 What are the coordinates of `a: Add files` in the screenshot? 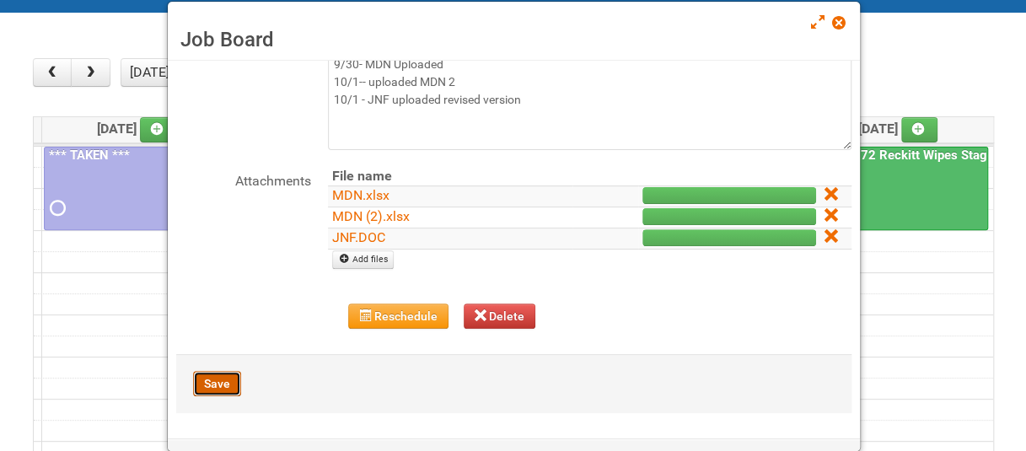 It's located at (363, 260).